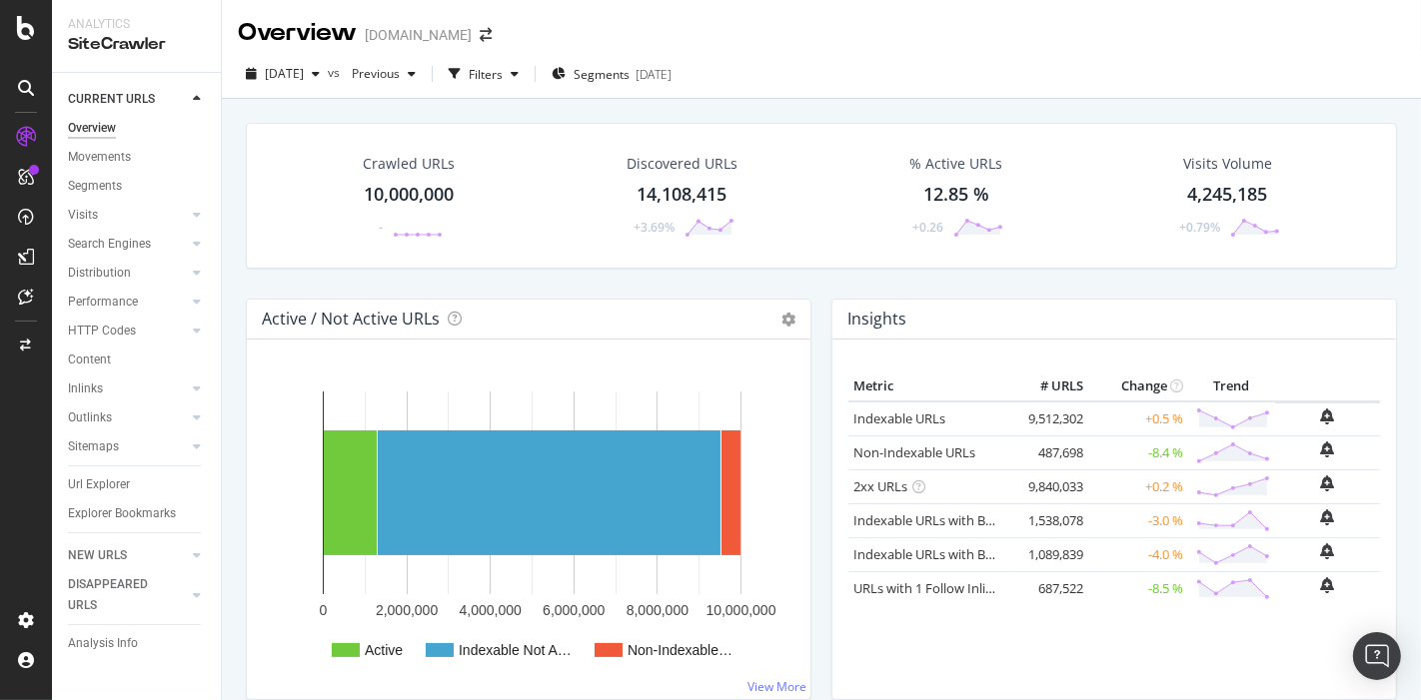 The image size is (1421, 700). What do you see at coordinates (118, 595) in the screenshot?
I see `div: DISAPPEARED URLS` at bounding box center [118, 595].